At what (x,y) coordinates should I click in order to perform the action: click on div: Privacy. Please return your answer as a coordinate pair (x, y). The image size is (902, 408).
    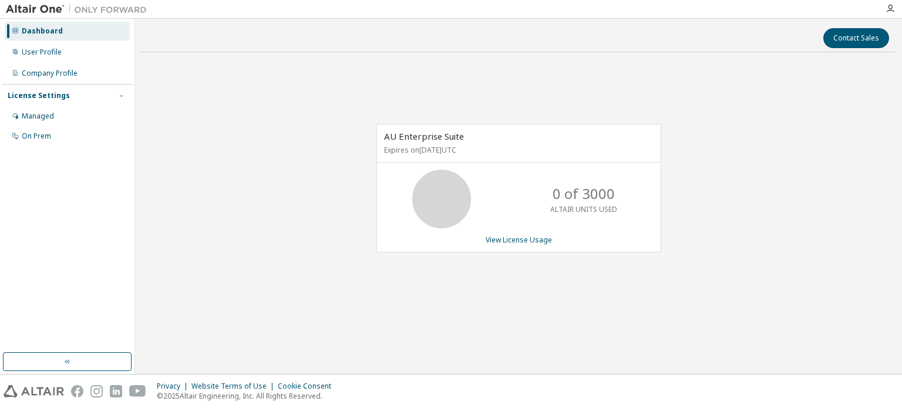
    Looking at the image, I should click on (174, 386).